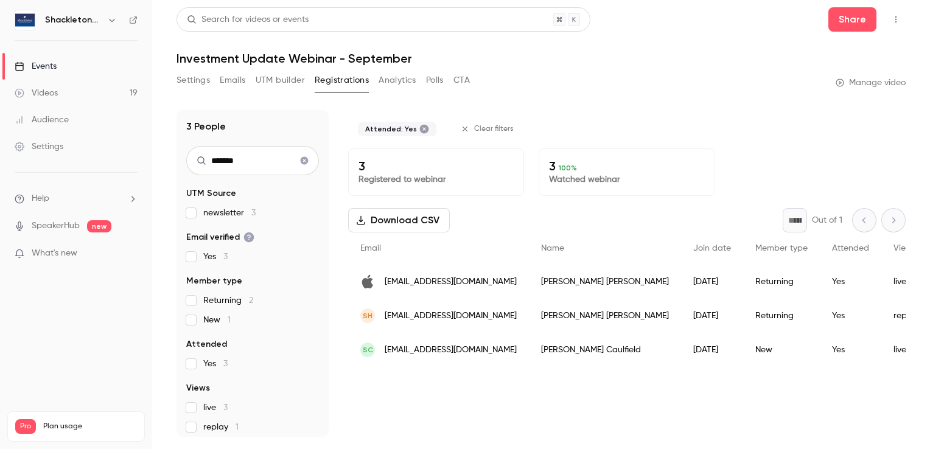 Image resolution: width=930 pixels, height=449 pixels. Describe the element at coordinates (220, 237) in the screenshot. I see `span: Email verified` at that location.